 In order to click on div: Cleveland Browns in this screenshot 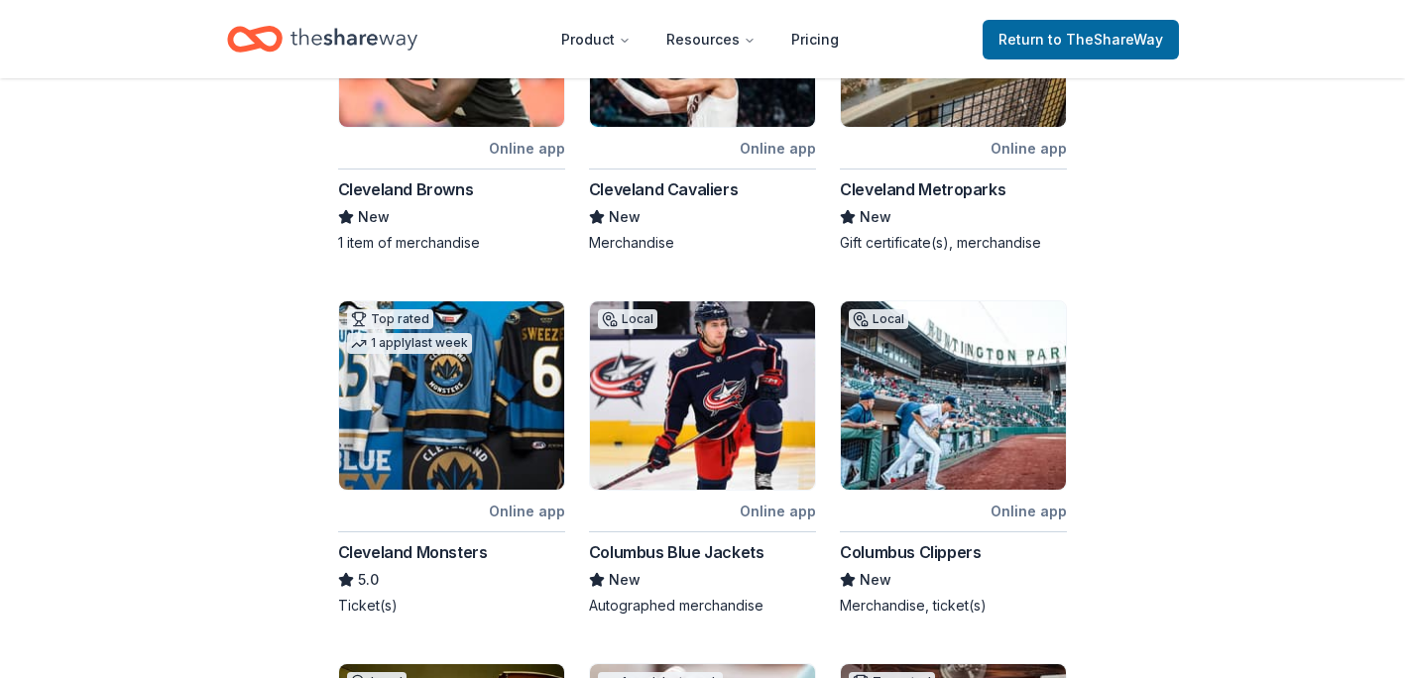, I will do `click(406, 189)`.